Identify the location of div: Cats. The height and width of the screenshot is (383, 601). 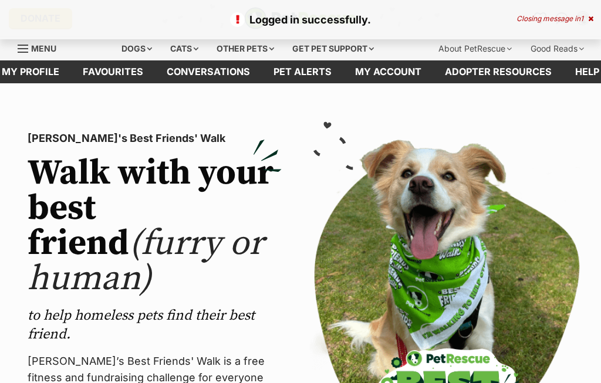
(184, 49).